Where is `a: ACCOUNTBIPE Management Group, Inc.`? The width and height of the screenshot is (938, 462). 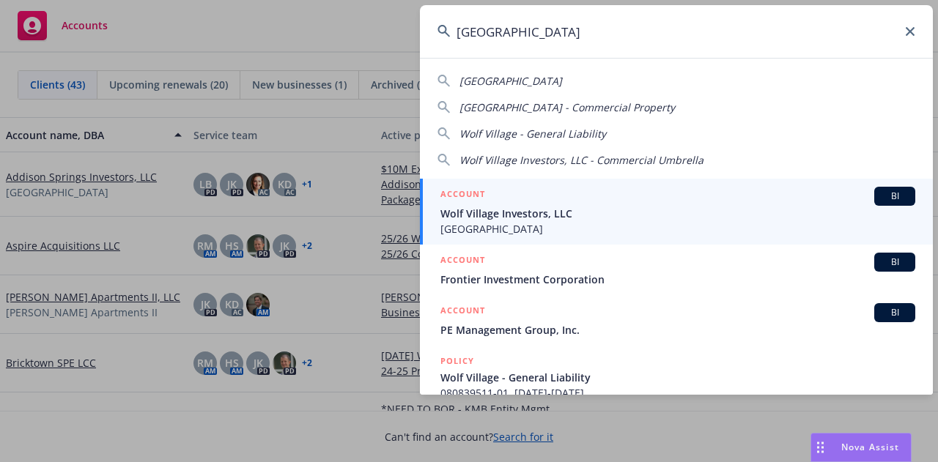
a: ACCOUNTBIPE Management Group, Inc. is located at coordinates (676, 320).